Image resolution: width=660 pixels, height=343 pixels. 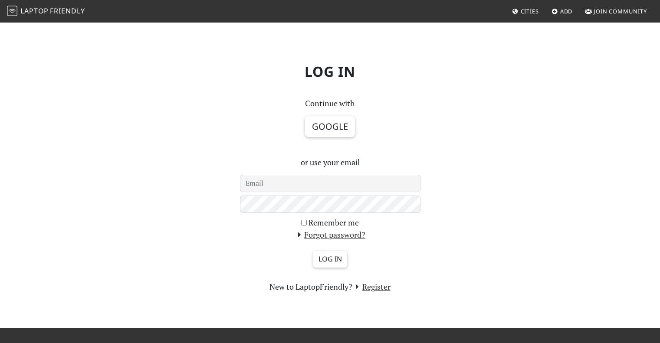 What do you see at coordinates (67, 11) in the screenshot?
I see `span: Friendly` at bounding box center [67, 11].